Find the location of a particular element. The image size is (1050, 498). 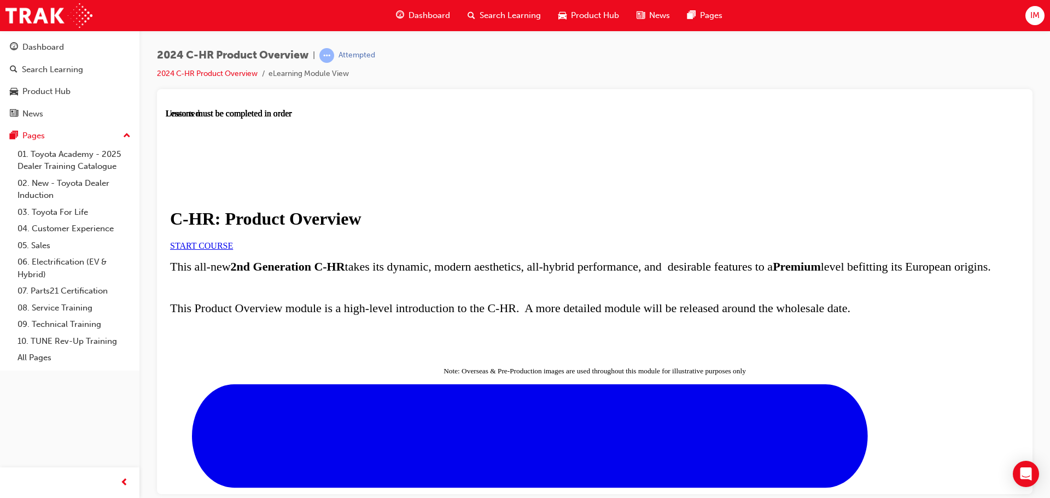

a: search-iconSearch Learning is located at coordinates (504, 15).